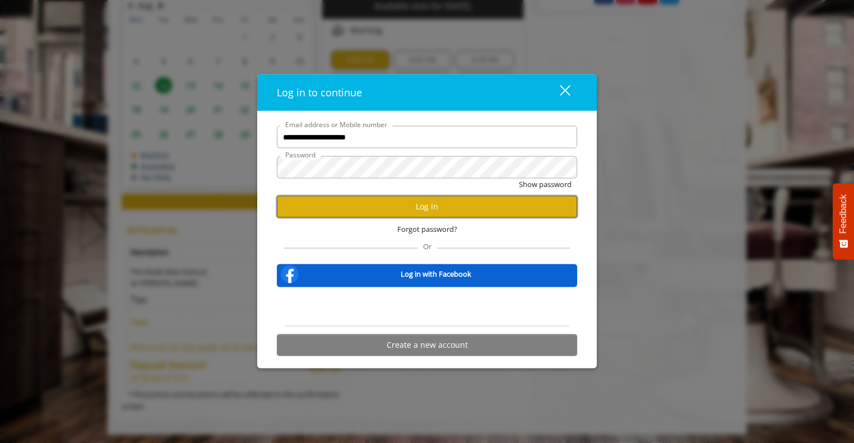 This screenshot has height=443, width=854. Describe the element at coordinates (336, 124) in the screenshot. I see `label: Email address or Mobile number` at that location.